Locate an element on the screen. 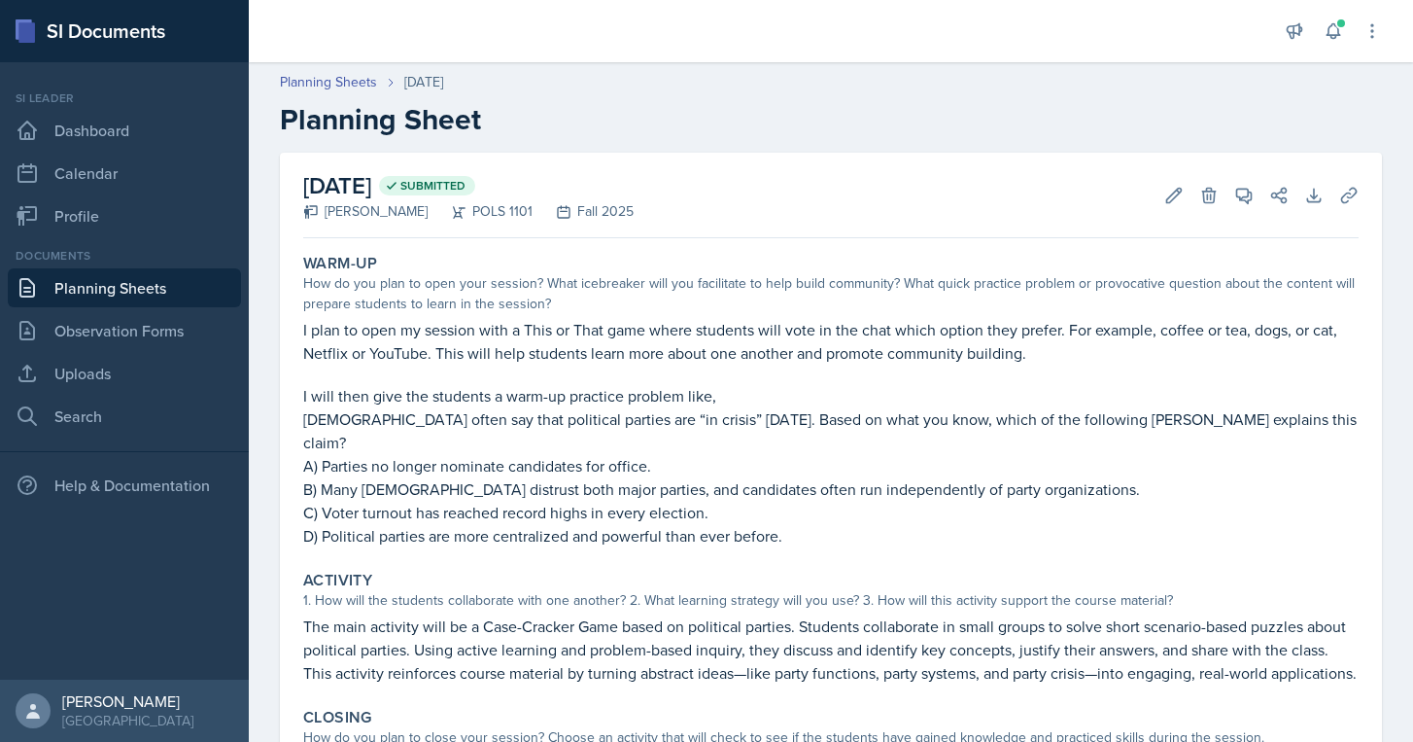 This screenshot has height=742, width=1413. div: 1. How will the students collaborate with one another? 2. What learning strategy will you use? 3.... is located at coordinates (831, 600).